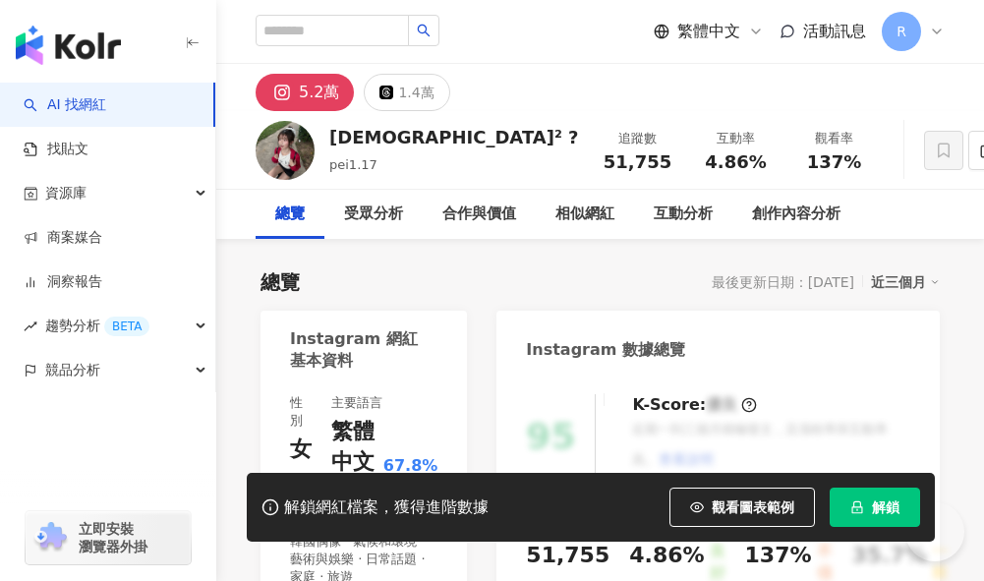 The image size is (984, 581). What do you see at coordinates (374, 214) in the screenshot?
I see `div: 受眾分析` at bounding box center [374, 214].